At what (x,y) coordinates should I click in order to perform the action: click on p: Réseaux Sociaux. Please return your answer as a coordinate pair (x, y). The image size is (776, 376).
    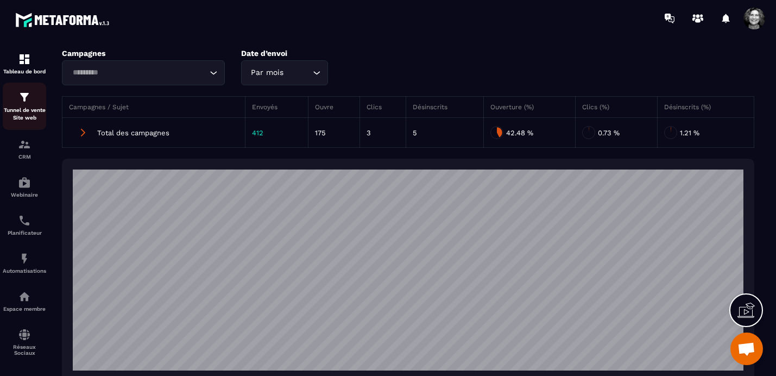
    Looking at the image, I should click on (24, 350).